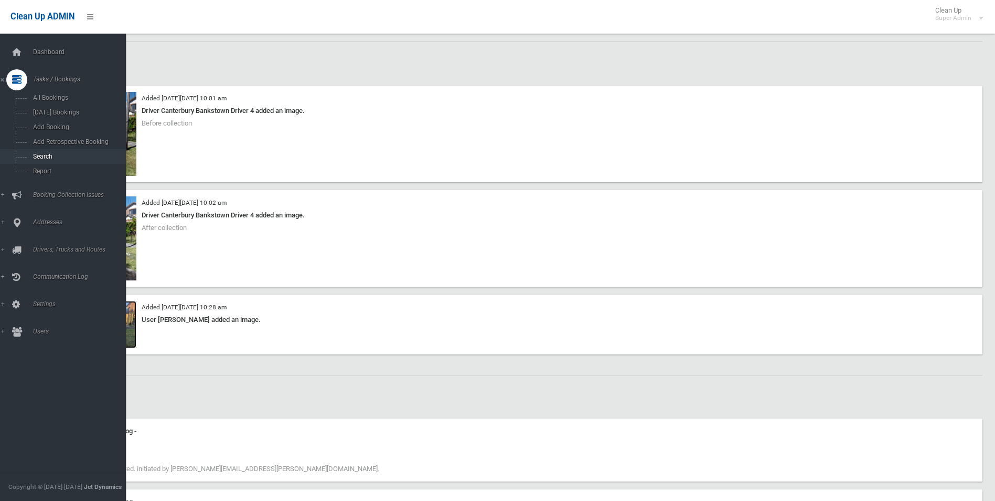  I want to click on h2: Images, so click(514, 61).